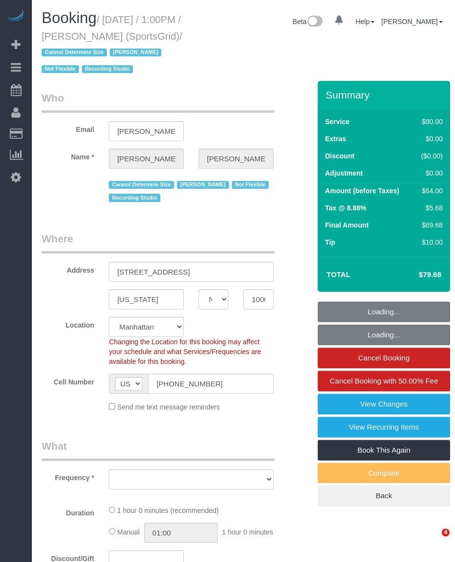  I want to click on label: Amount (before Taxes), so click(362, 191).